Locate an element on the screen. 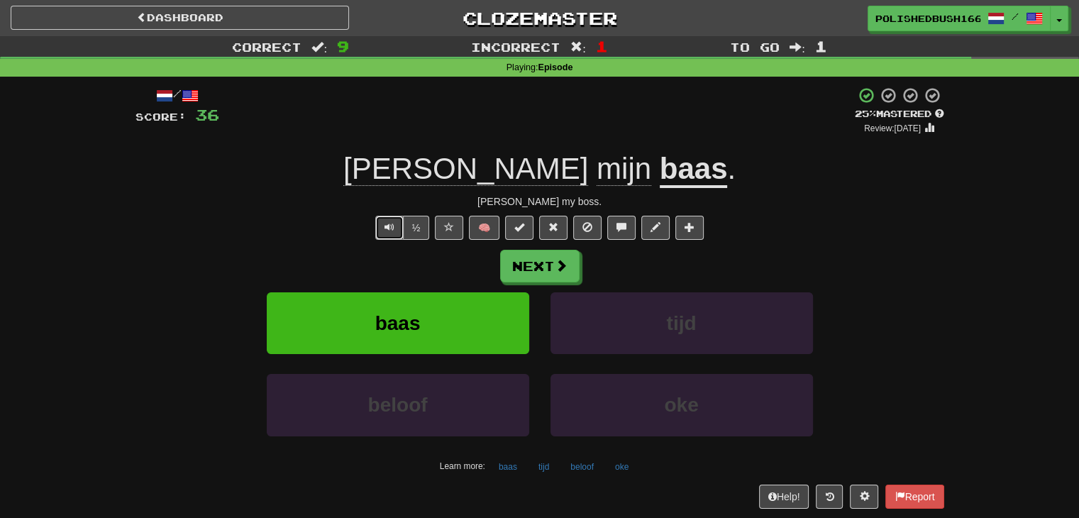 The height and width of the screenshot is (518, 1079). button: Edit sentence (alt+d) is located at coordinates (655, 228).